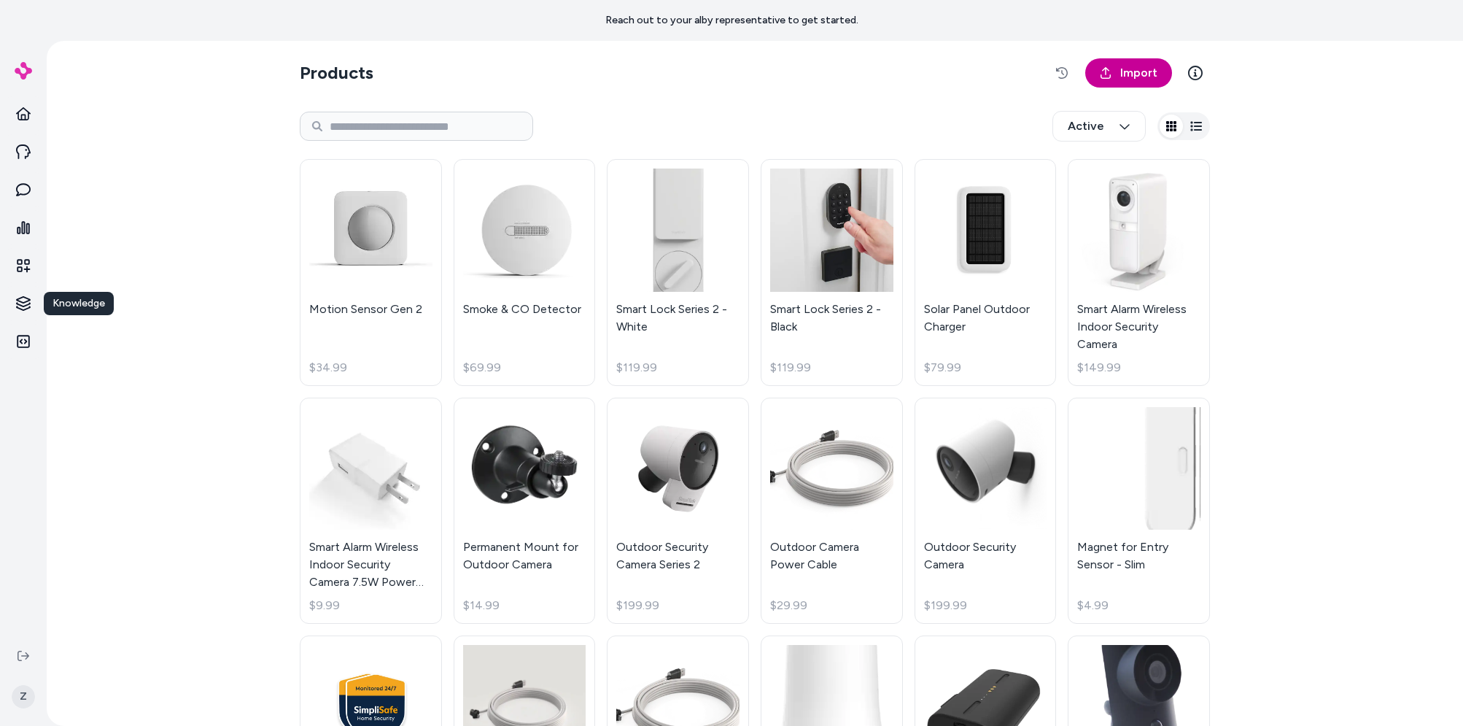 Image resolution: width=1463 pixels, height=726 pixels. I want to click on a: Smart Alarm Wireless Indoor Security Camera 7.5W Power AdapterSmart Alarm Wireless Indoor Securit..., so click(370, 511).